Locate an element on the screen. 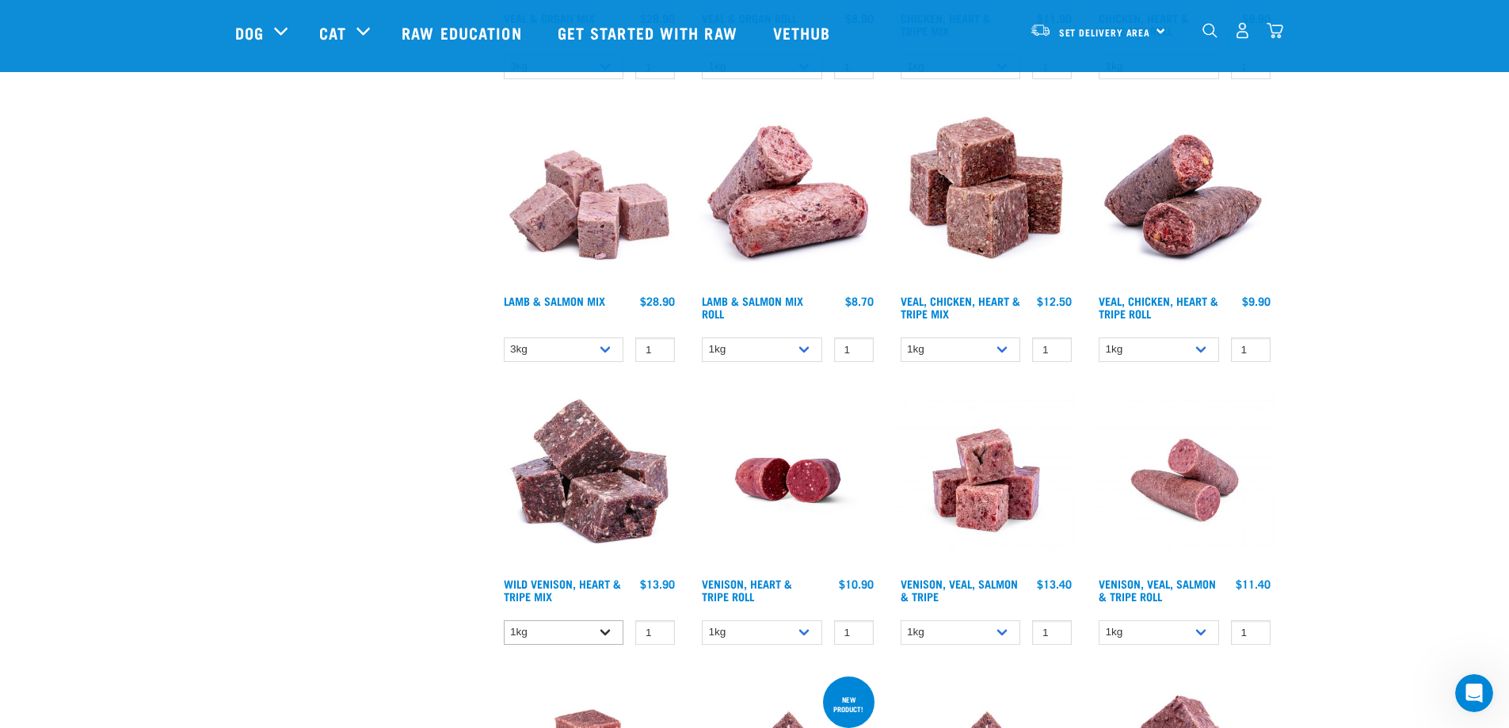  img: Venison Veal Salmon Tripe 1621 is located at coordinates (986, 480).